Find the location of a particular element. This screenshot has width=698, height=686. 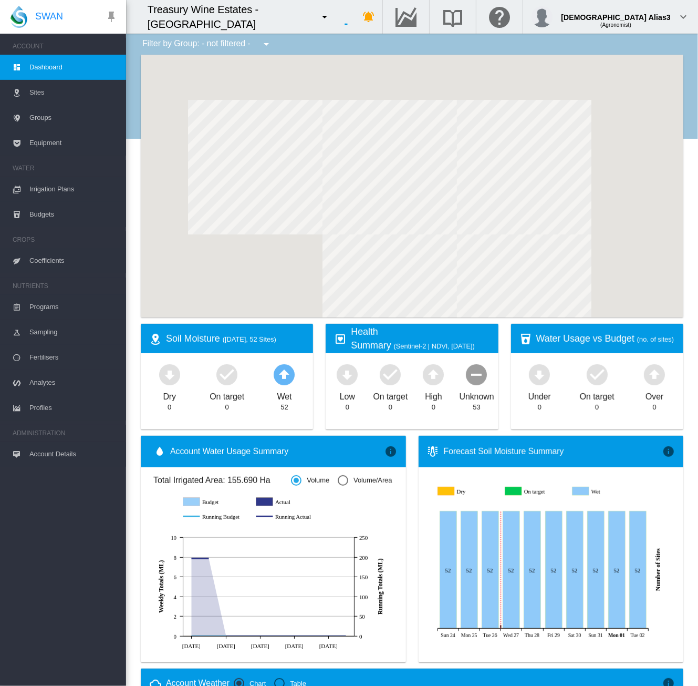

g: Running Budget is located at coordinates (214, 516).